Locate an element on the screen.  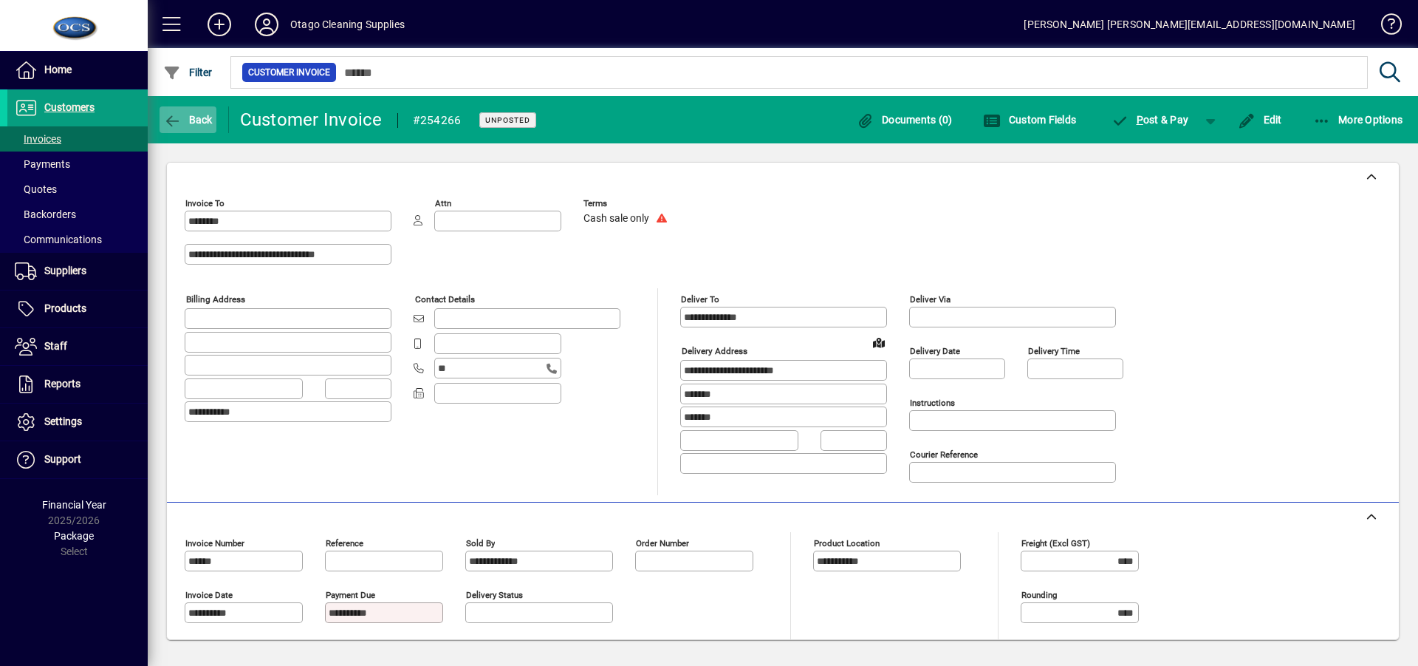
mat-label: Freight (excl GST) is located at coordinates (1056, 543).